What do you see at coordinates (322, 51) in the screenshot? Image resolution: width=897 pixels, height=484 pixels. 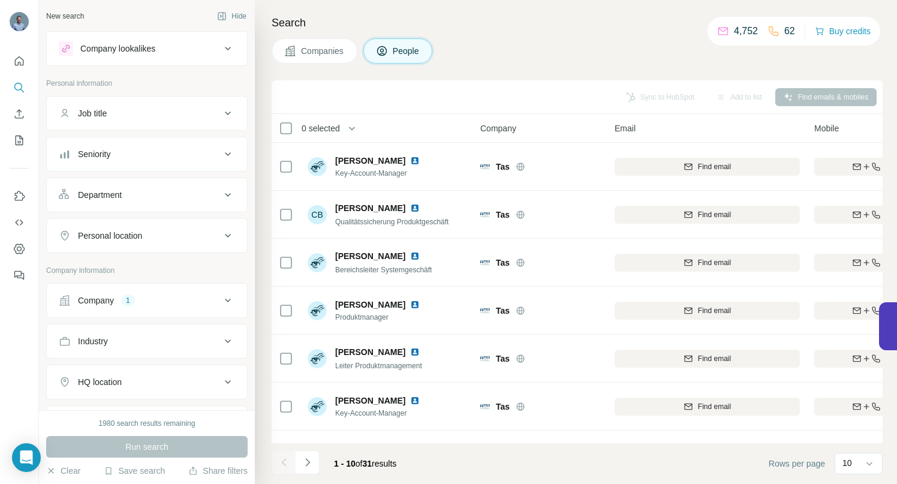 I see `span: Companies` at bounding box center [322, 51].